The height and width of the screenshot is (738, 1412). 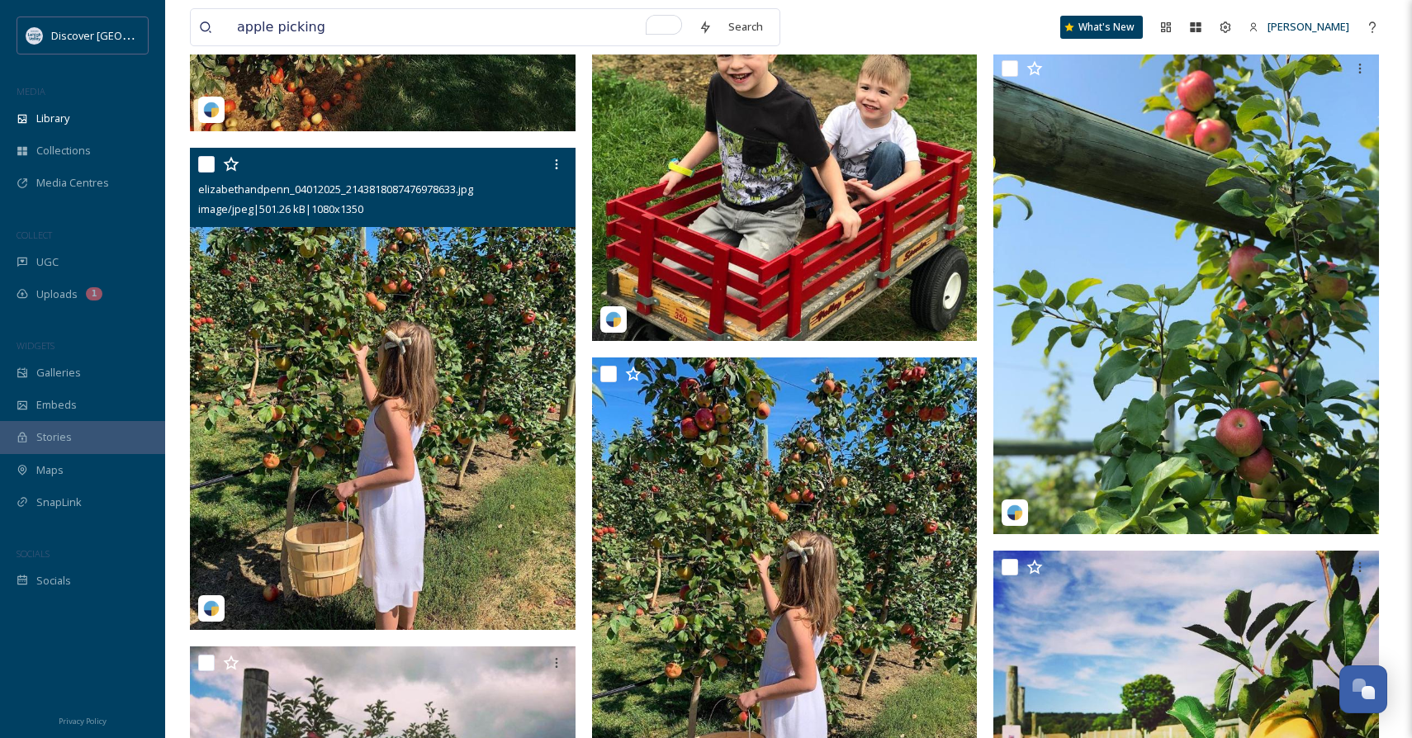 What do you see at coordinates (1186, 293) in the screenshot?
I see `img: jessica_marie_bradley_04012025_1854534117611167887_13205155.jpg` at bounding box center [1186, 293].